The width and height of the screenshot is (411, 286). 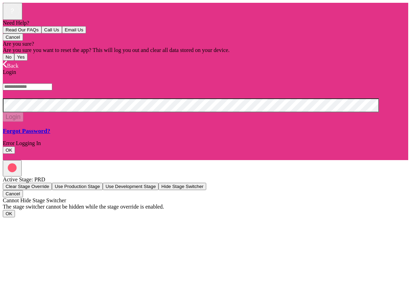 What do you see at coordinates (206, 50) in the screenshot?
I see `div: Are you sure you want to reset the app? This will log you out and clear all data stored on your d...` at bounding box center [206, 50].